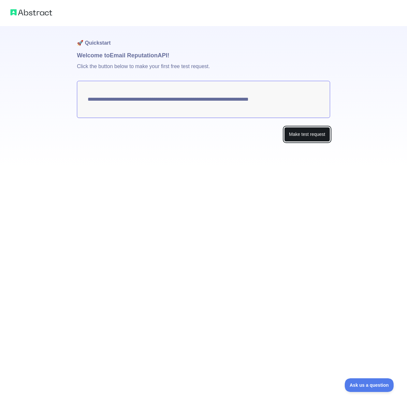 This screenshot has width=407, height=405. Describe the element at coordinates (204, 38) in the screenshot. I see `h1: 🚀 Quickstart` at that location.